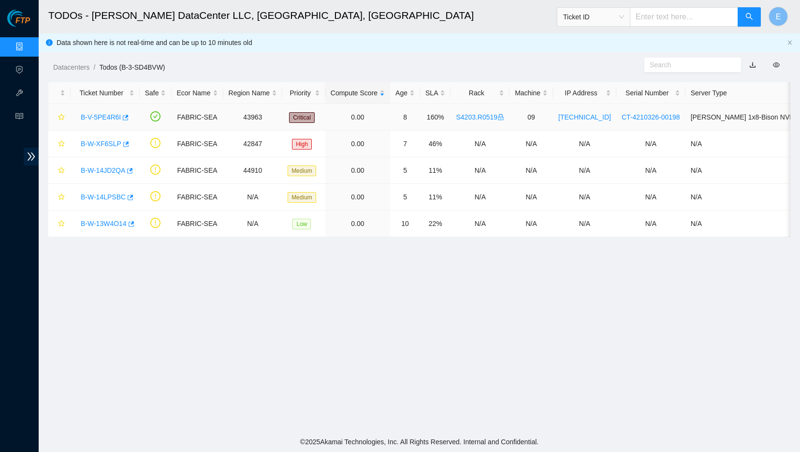 The width and height of the screenshot is (800, 452). I want to click on footer: © 2025 Akamai Technologies, Inc. All Rights Reserved. Internal and Confidential., so click(419, 442).